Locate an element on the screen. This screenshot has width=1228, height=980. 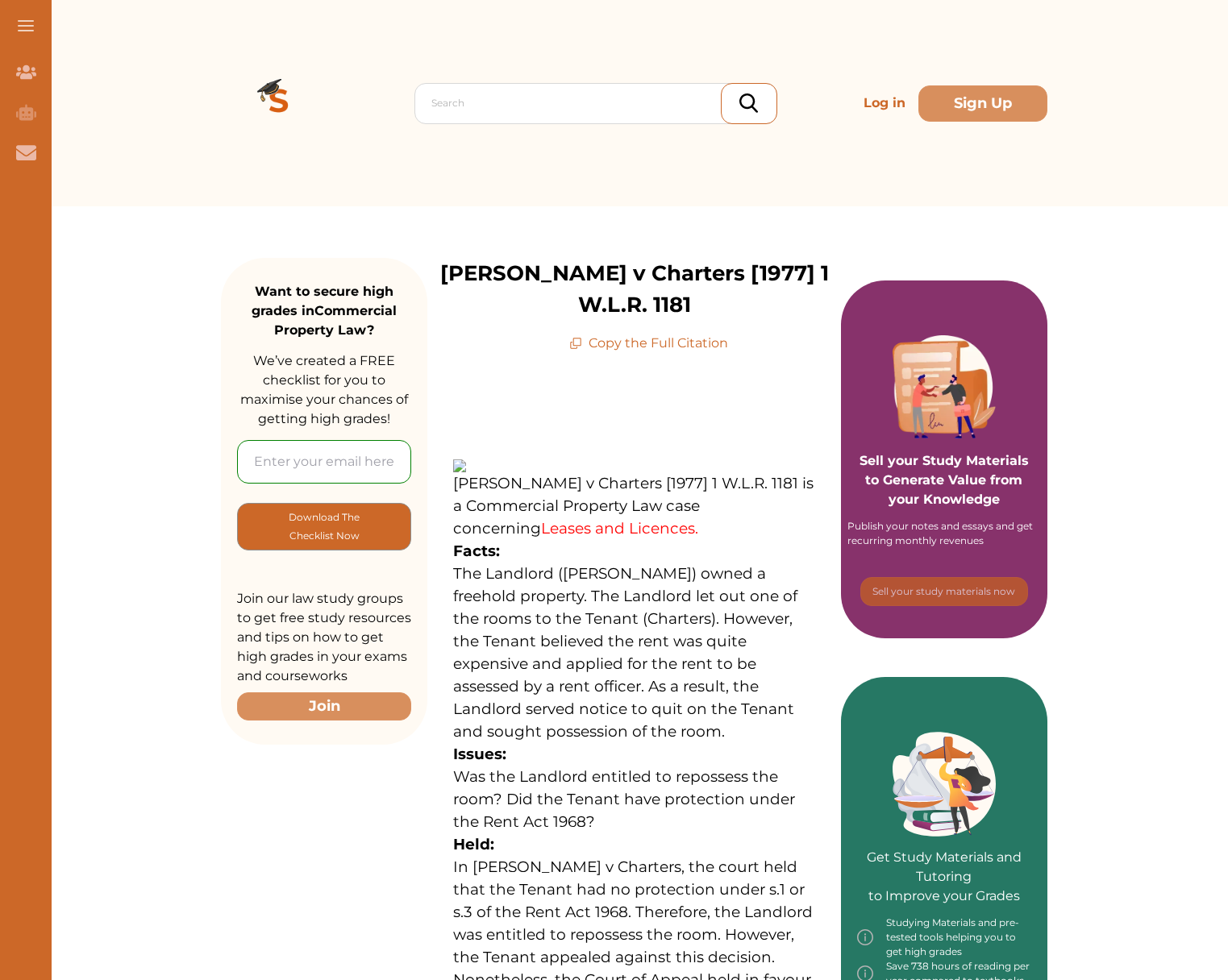
img: search_icon is located at coordinates (748, 104).